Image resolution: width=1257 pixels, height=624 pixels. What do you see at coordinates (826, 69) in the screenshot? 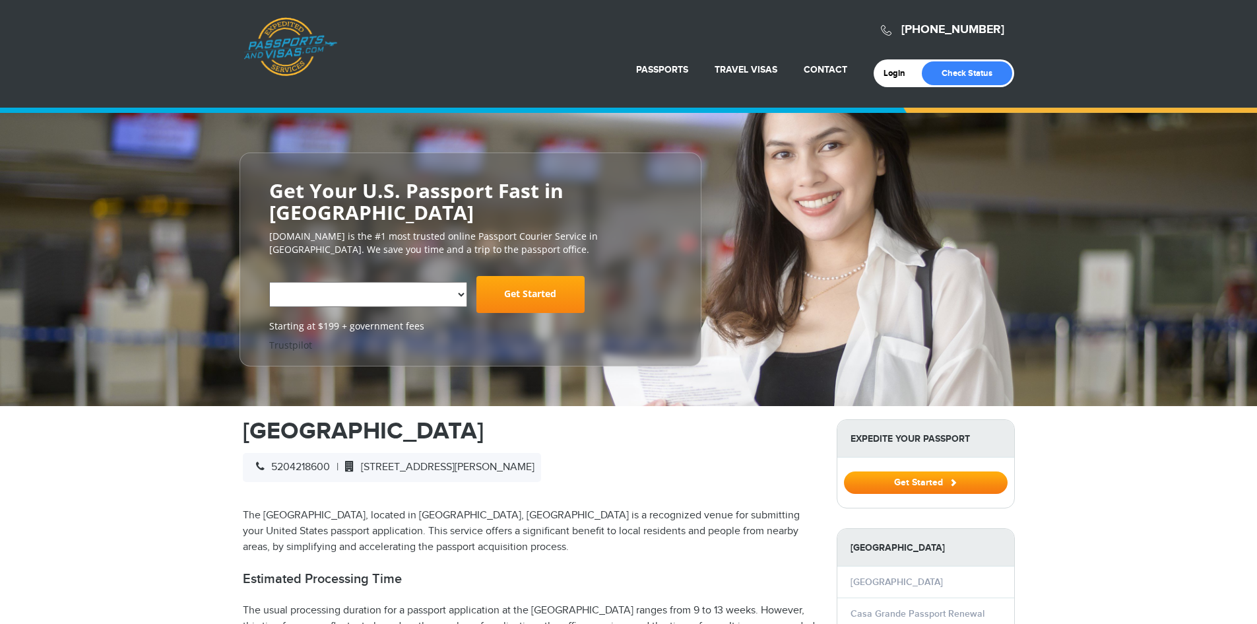
I see `a: Contact` at bounding box center [826, 69].